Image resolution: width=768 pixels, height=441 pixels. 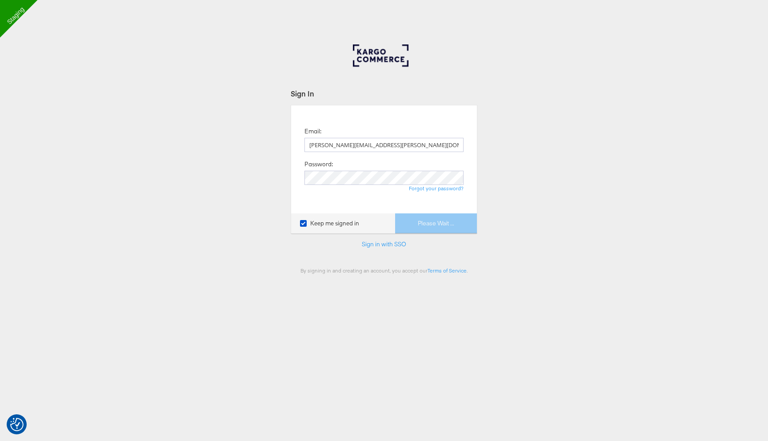 What do you see at coordinates (17, 425) in the screenshot?
I see `button: Consent Preferences` at bounding box center [17, 425].